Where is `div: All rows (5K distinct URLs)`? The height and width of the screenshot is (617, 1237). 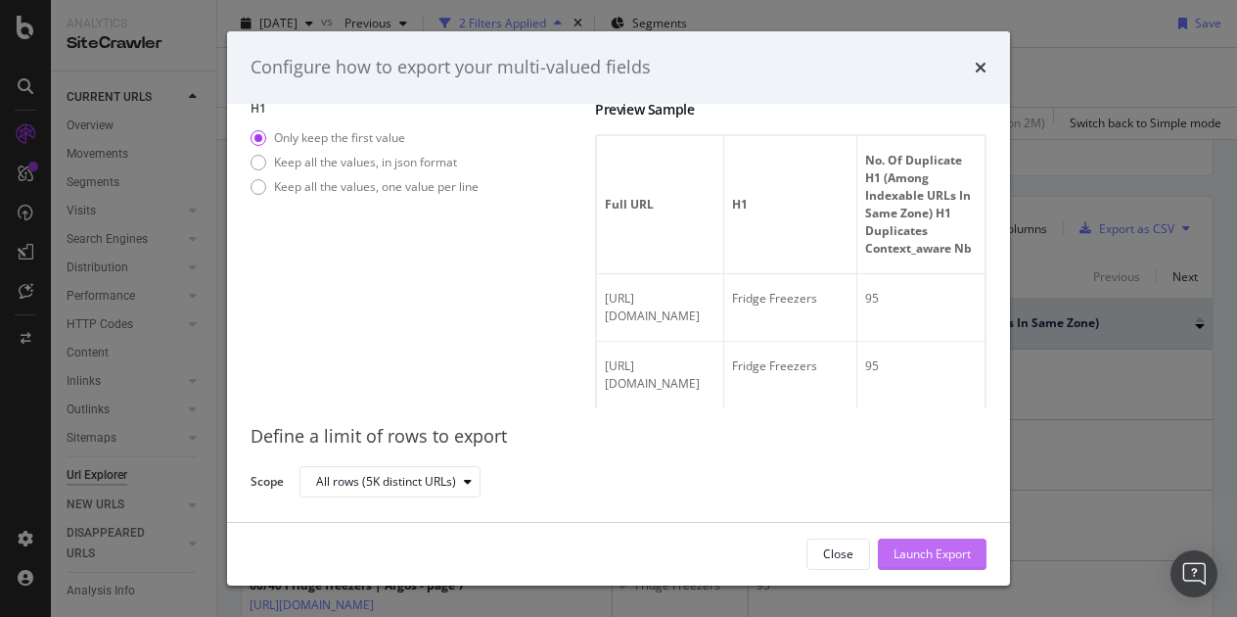
div: All rows (5K distinct URLs) is located at coordinates (386, 482).